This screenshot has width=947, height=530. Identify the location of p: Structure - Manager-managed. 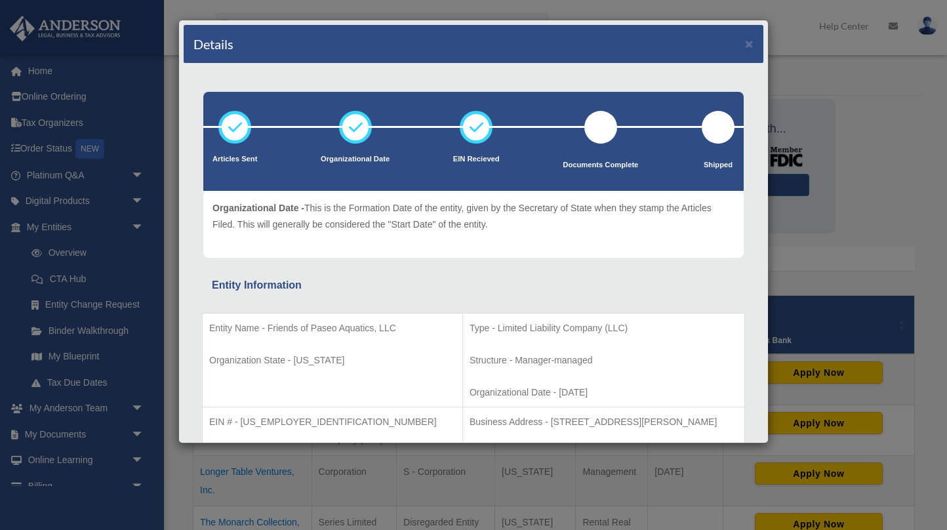
(603, 360).